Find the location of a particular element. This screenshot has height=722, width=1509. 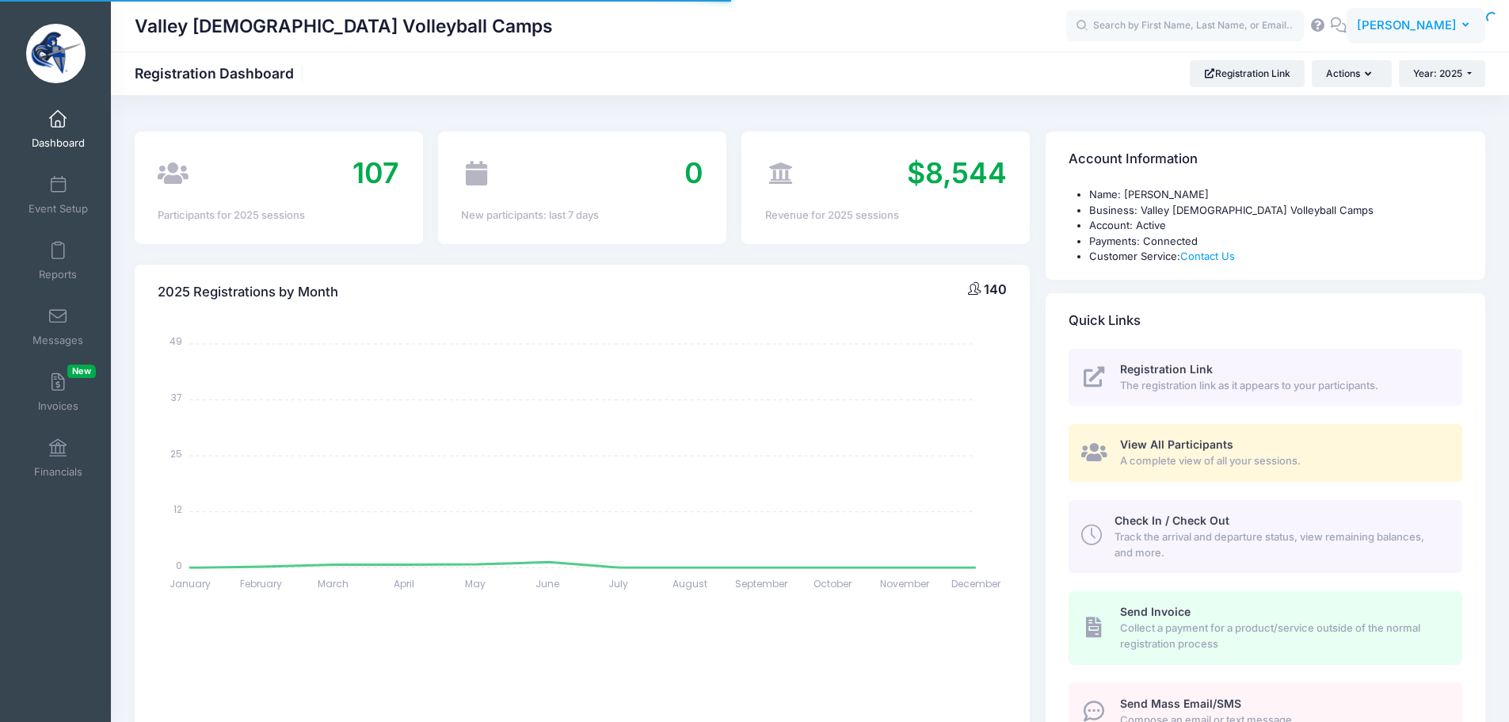

span: Dashboard is located at coordinates (58, 143).